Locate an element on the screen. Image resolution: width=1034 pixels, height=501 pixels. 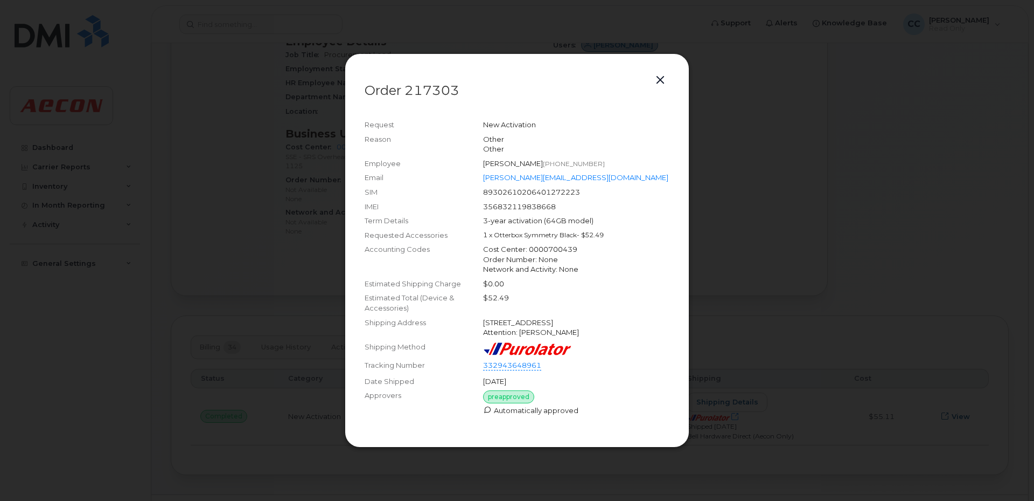
div: Cost Center: 0000700439 is located at coordinates (576, 249).